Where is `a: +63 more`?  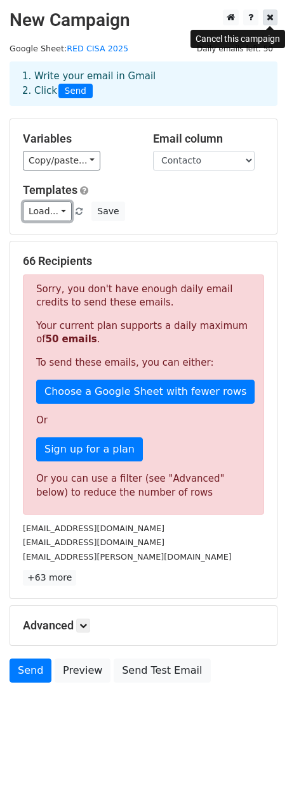 a: +63 more is located at coordinates (49, 577).